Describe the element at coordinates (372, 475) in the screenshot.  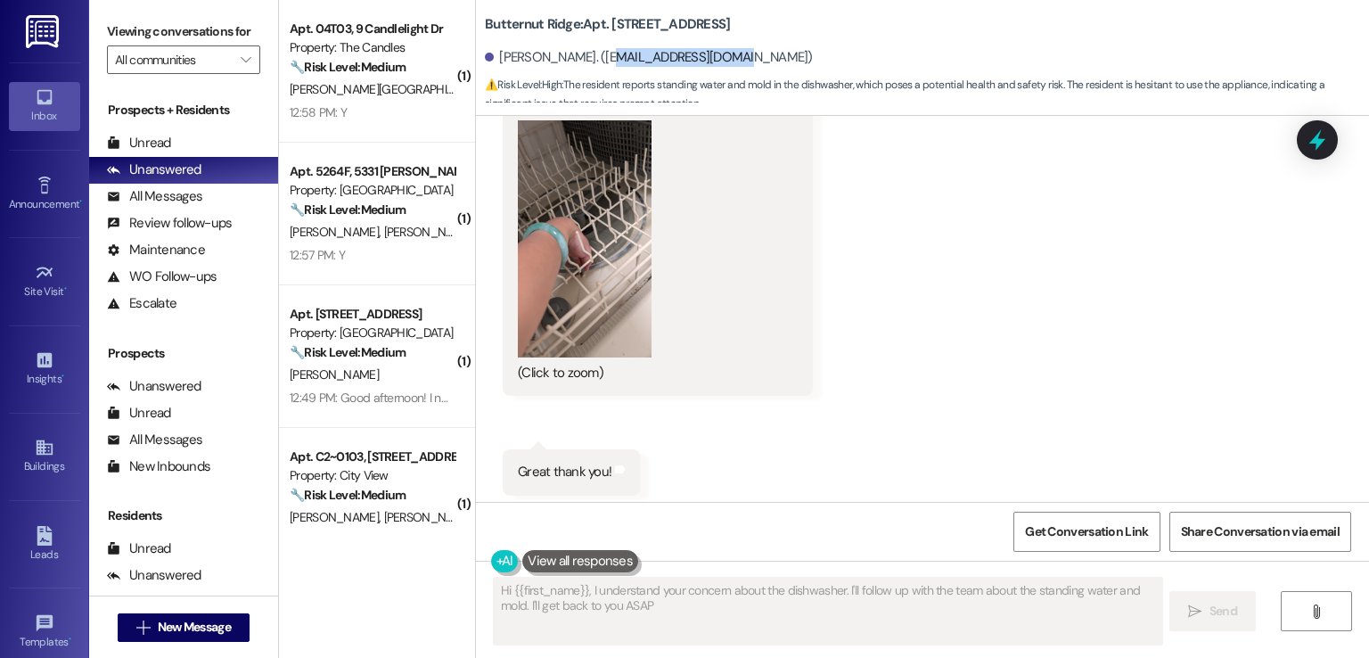
I see `div: Property: City View` at that location.